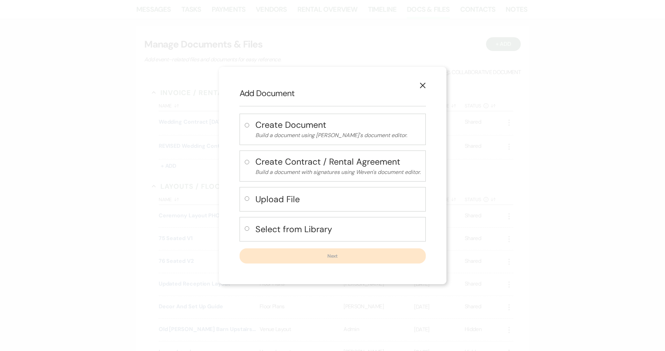 Image resolution: width=665 pixels, height=351 pixels. I want to click on button: Next, so click(333, 256).